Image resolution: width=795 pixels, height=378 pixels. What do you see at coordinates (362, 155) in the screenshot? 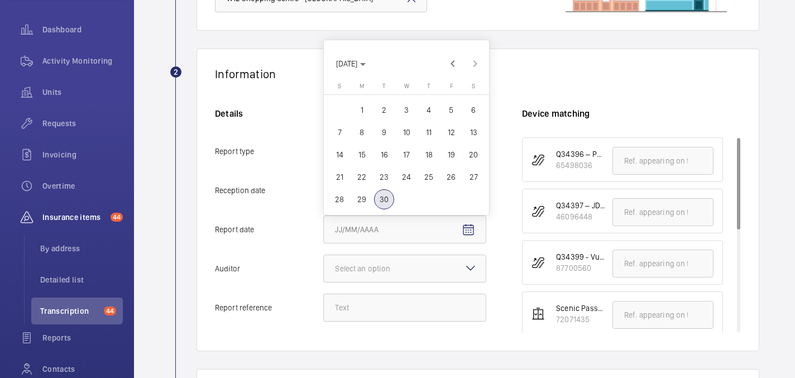
I see `button: September 15, 2025` at bounding box center [362, 155].